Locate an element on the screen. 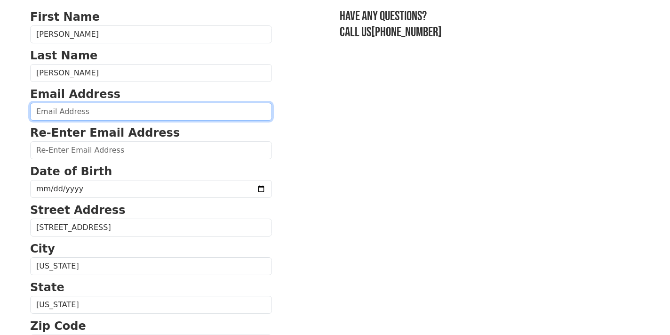 The width and height of the screenshot is (670, 335). strong: Re-Enter Email Address is located at coordinates (105, 133).